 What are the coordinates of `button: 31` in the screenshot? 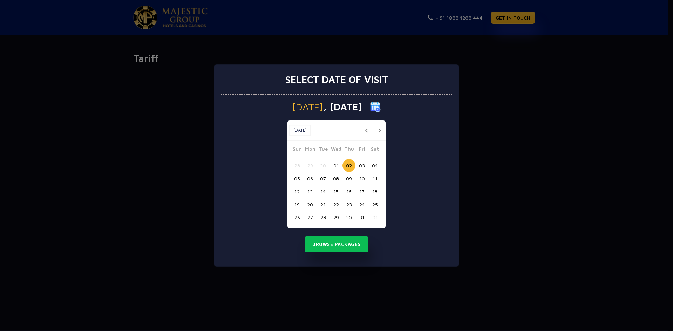 It's located at (362, 217).